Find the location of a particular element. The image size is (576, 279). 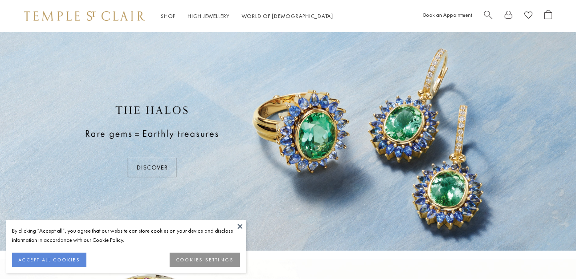

a: ShopShop is located at coordinates (168, 16).